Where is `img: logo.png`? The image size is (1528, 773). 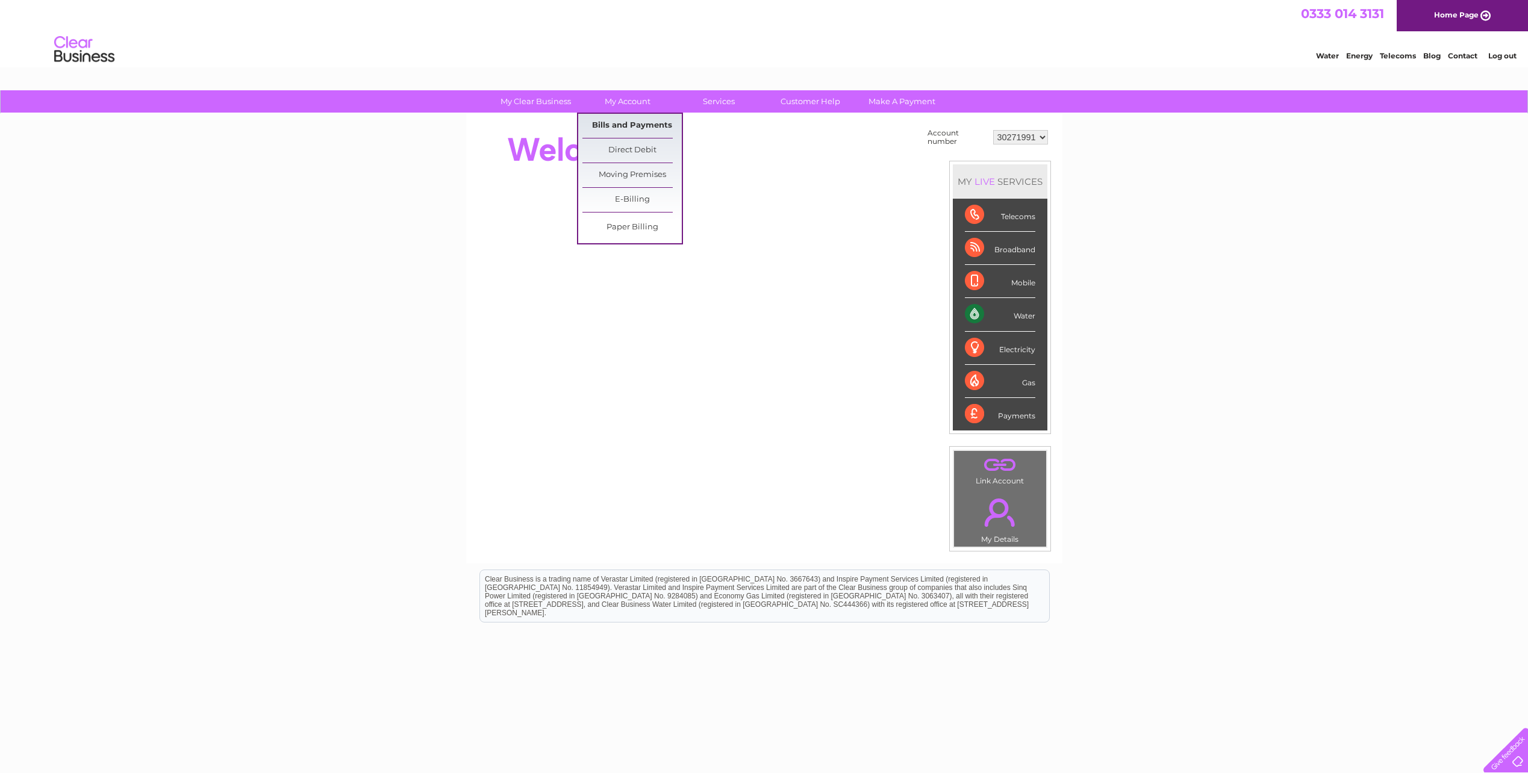
img: logo.png is located at coordinates (84, 49).